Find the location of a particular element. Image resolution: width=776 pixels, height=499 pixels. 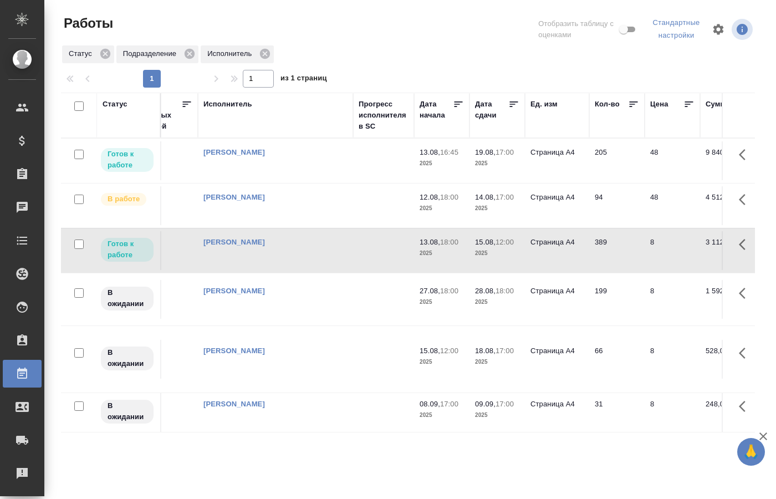

p: Исполнитель is located at coordinates (231, 54).